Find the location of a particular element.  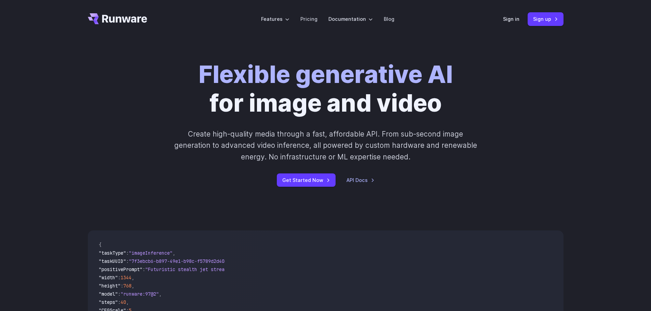

a: Blog is located at coordinates (389, 19).